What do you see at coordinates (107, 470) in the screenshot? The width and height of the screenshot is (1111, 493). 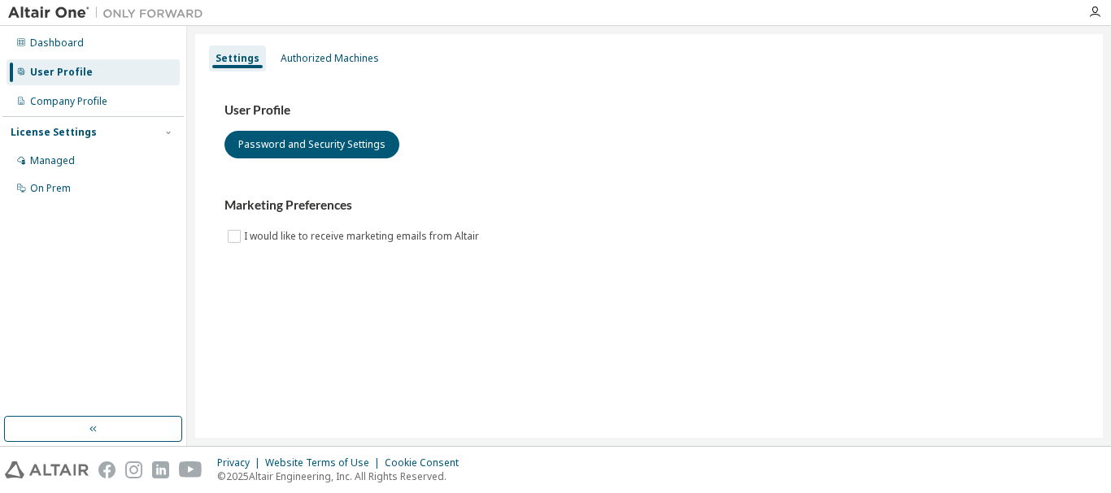 I see `img: facebook.svg` at bounding box center [107, 470].